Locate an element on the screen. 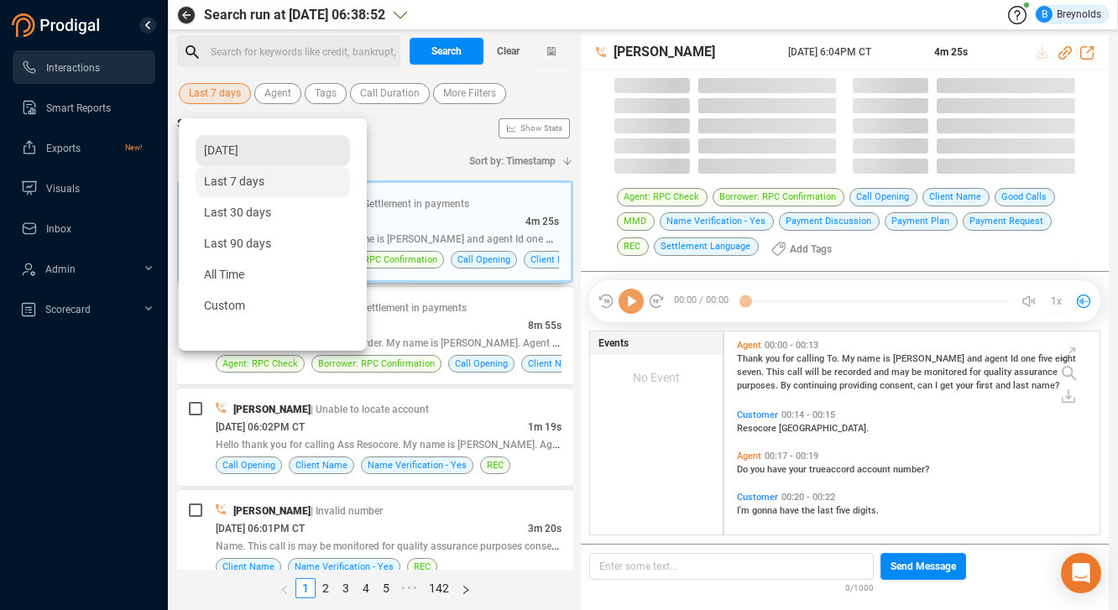 This screenshot has height=610, width=1118. button: left is located at coordinates (285, 588).